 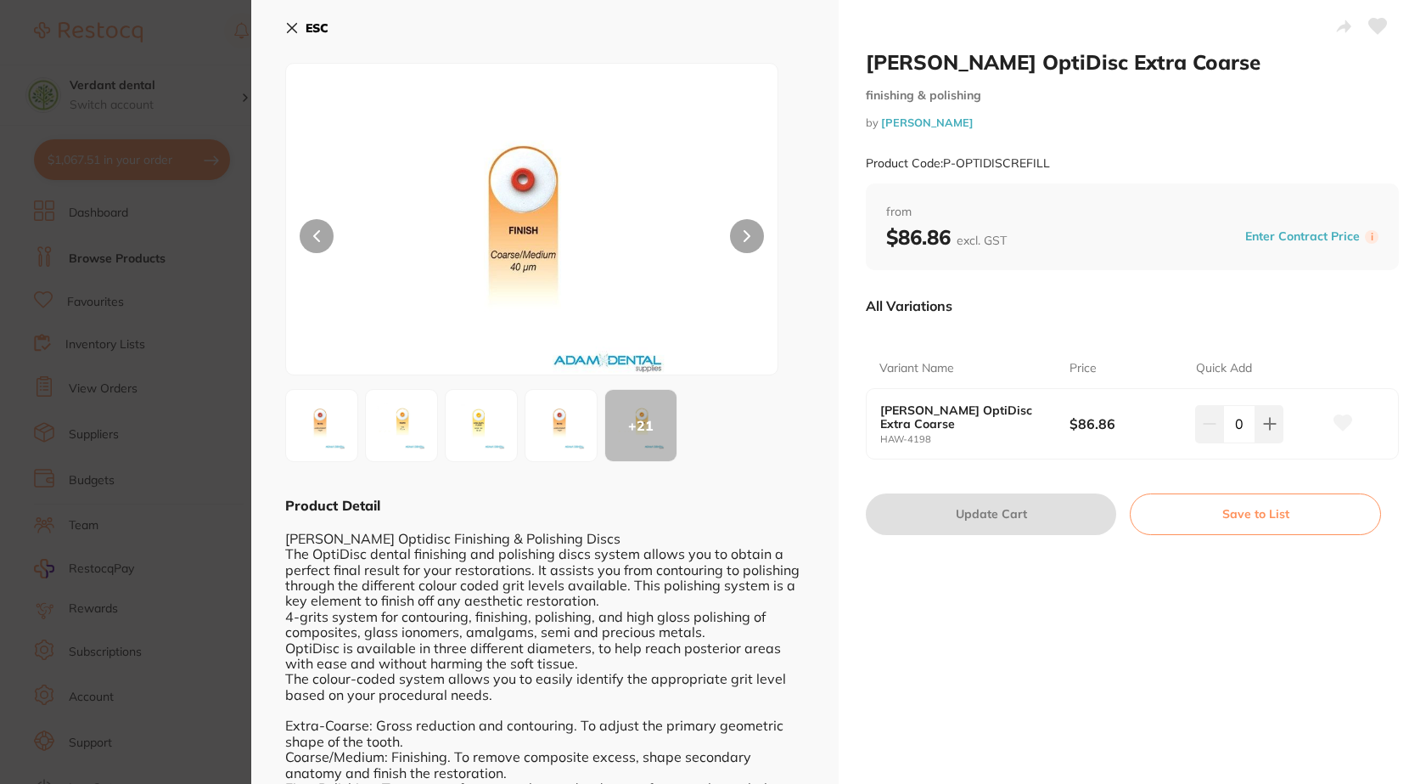 I want to click on button: Enter Contract Price, so click(x=1302, y=236).